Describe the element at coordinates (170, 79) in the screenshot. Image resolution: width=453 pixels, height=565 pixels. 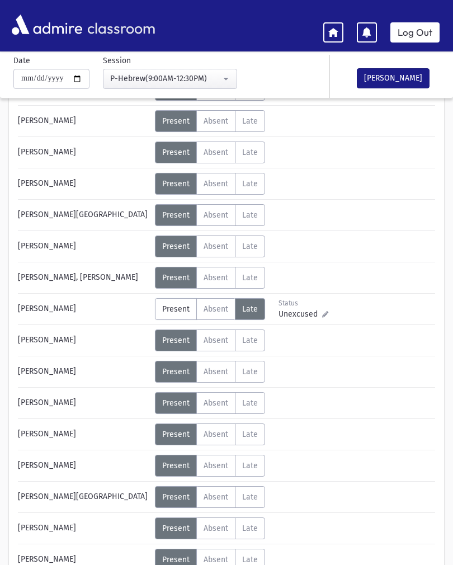
I see `button: P-Hebrew(9:00AM-12:30PM)` at that location.